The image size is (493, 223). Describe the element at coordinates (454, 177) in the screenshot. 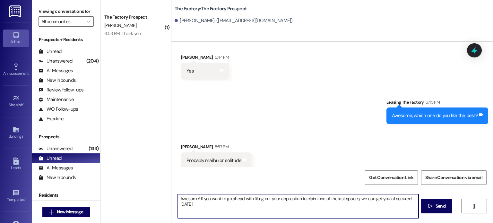

I see `button: Share Conversation via email` at that location.